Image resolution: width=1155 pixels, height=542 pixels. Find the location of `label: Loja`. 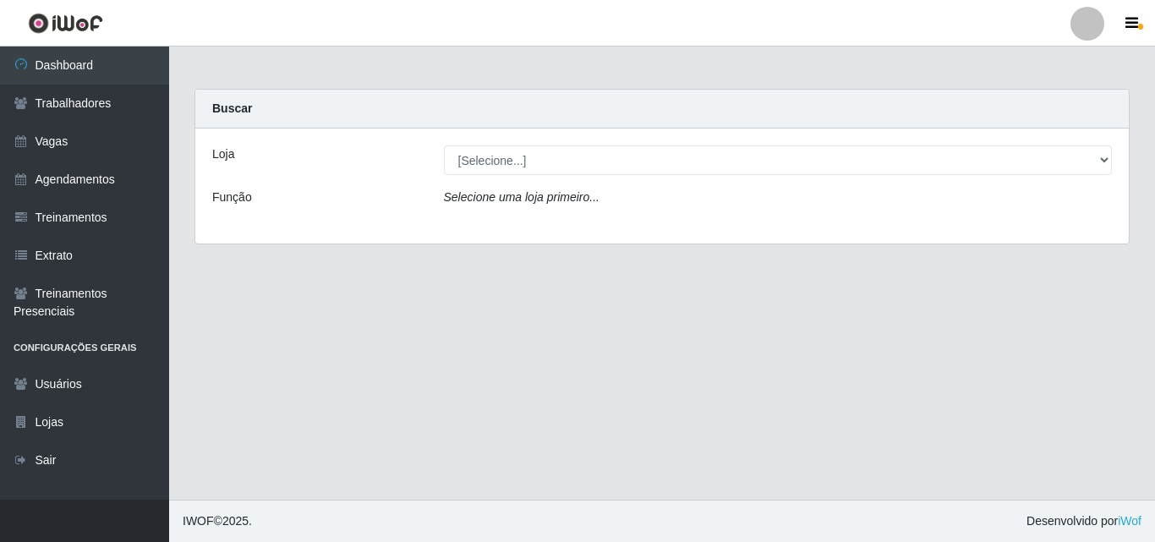

label: Loja is located at coordinates (223, 154).